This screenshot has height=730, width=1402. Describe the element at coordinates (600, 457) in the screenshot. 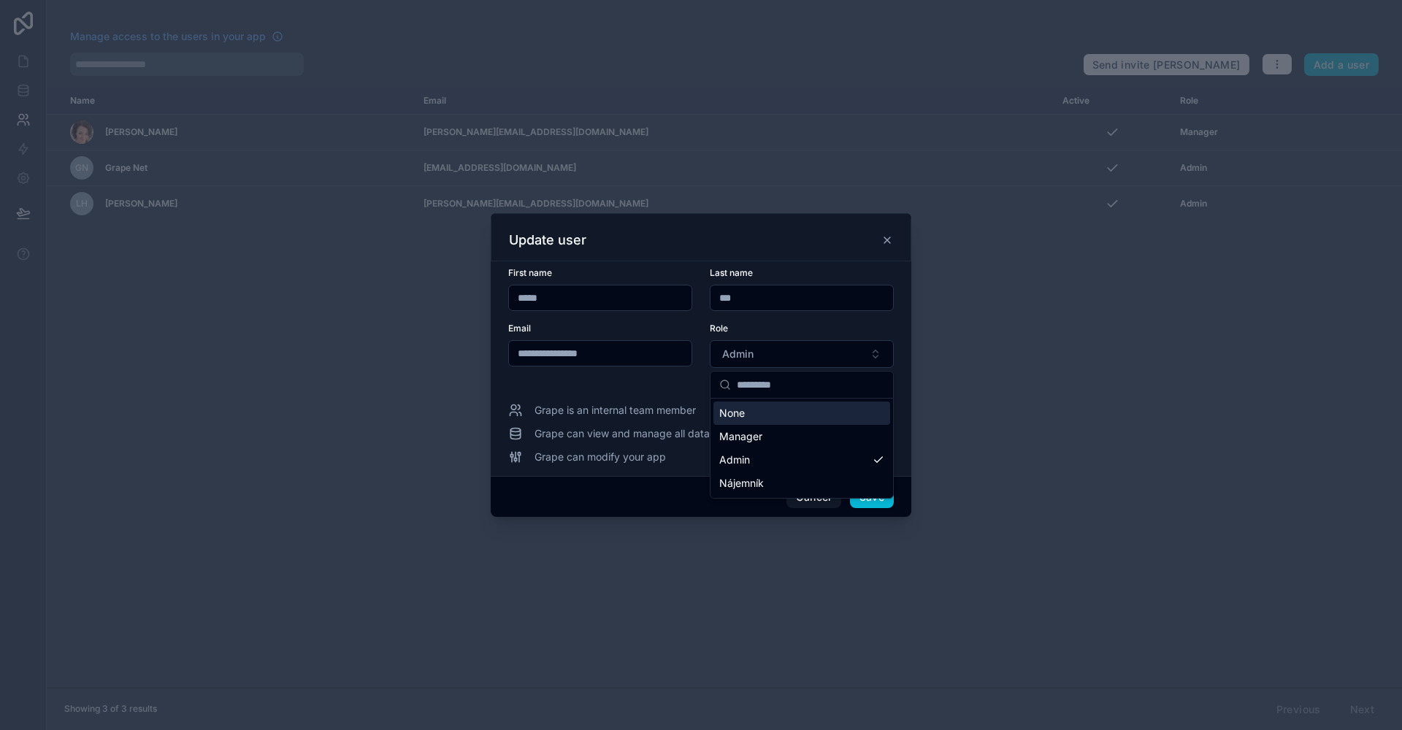

I see `span: Grape can modify your app` at that location.